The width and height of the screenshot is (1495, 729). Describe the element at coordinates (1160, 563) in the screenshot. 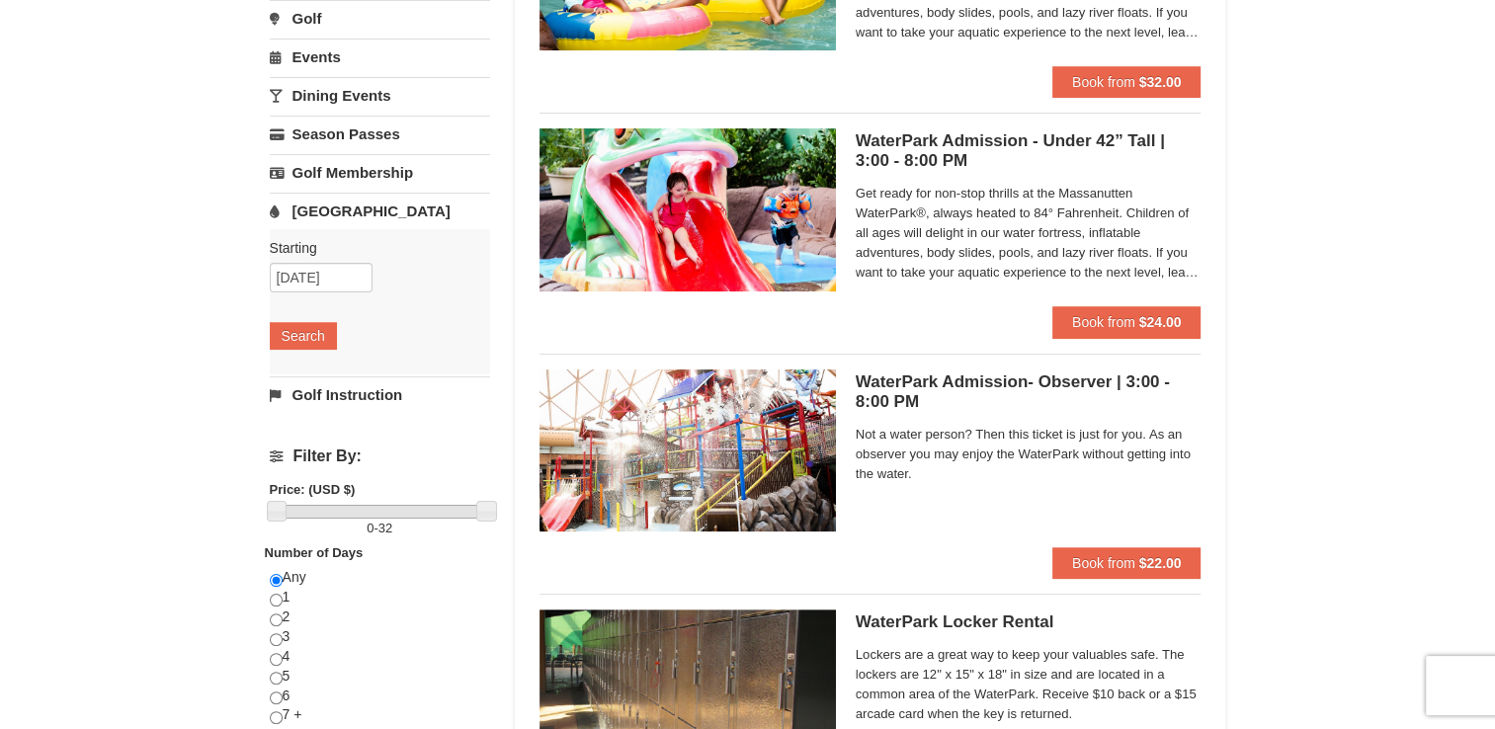

I see `strong: $22.00` at that location.